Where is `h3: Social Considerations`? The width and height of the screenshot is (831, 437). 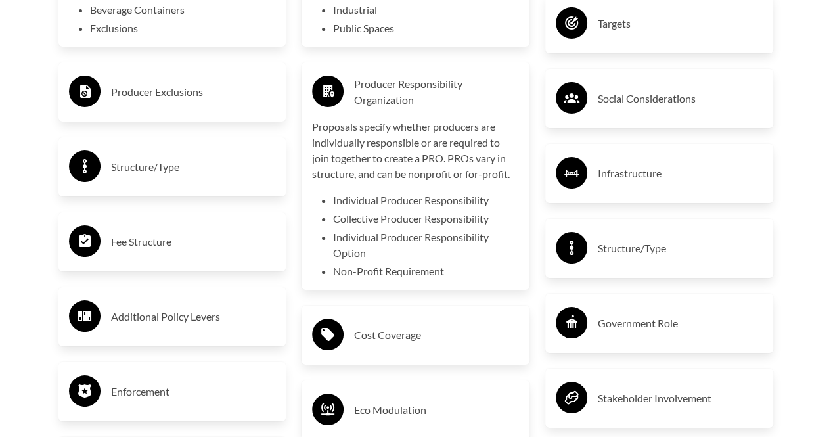
h3: Social Considerations is located at coordinates (680, 99).